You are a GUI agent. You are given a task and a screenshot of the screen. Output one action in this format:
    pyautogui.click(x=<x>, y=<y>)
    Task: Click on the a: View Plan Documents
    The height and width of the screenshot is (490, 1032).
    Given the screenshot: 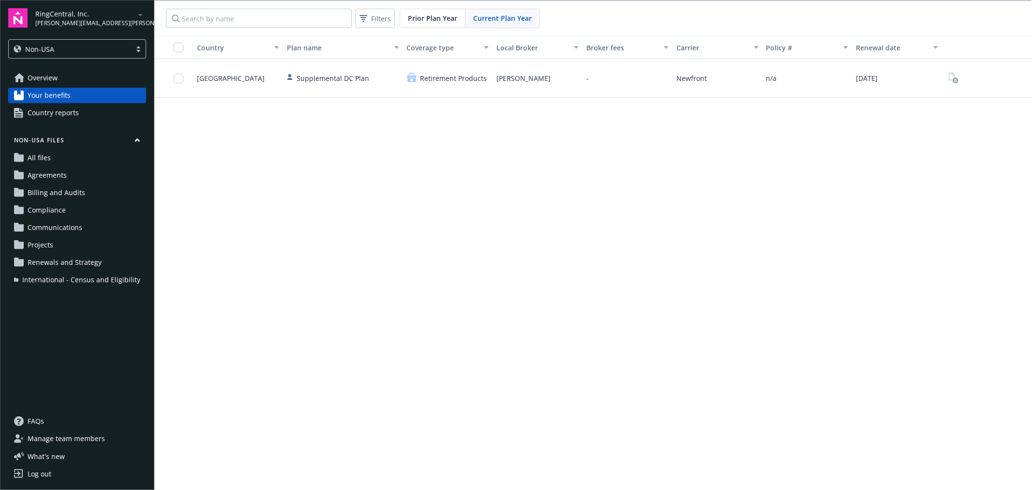 What is the action you would take?
    pyautogui.click(x=954, y=78)
    